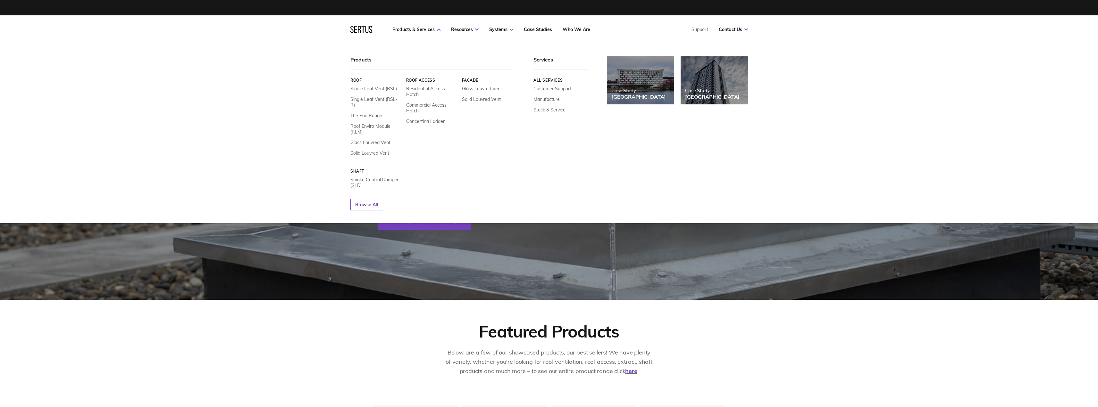 The height and width of the screenshot is (407, 1098). Describe the element at coordinates (552, 89) in the screenshot. I see `a: Customer Support` at that location.